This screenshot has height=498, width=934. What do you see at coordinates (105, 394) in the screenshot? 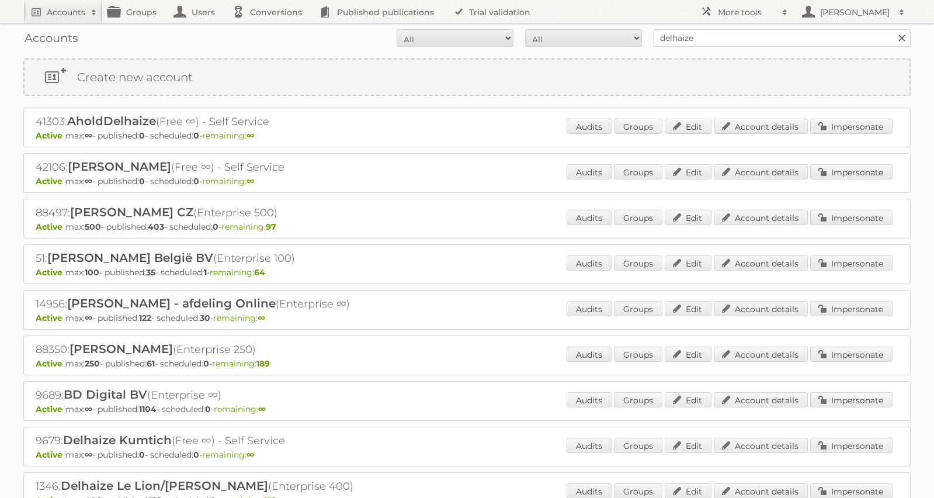
I see `span: BD Digital BV` at bounding box center [105, 394].